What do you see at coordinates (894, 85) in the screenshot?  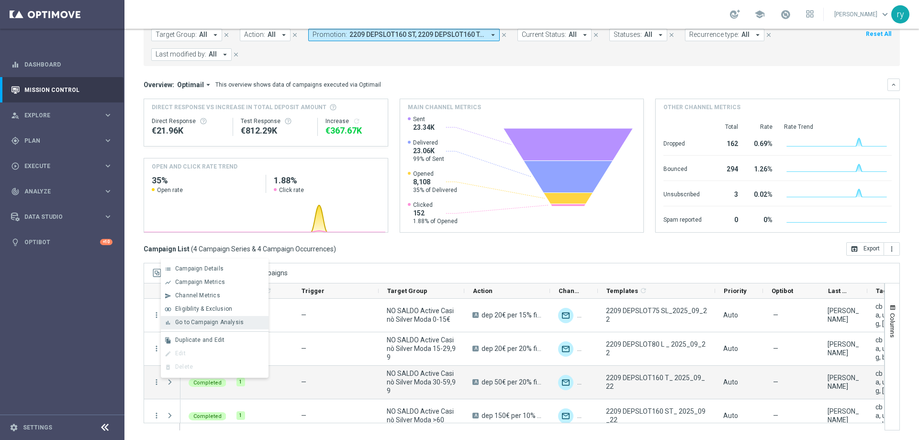 I see `i: keyboard_arrow_down` at bounding box center [894, 85].